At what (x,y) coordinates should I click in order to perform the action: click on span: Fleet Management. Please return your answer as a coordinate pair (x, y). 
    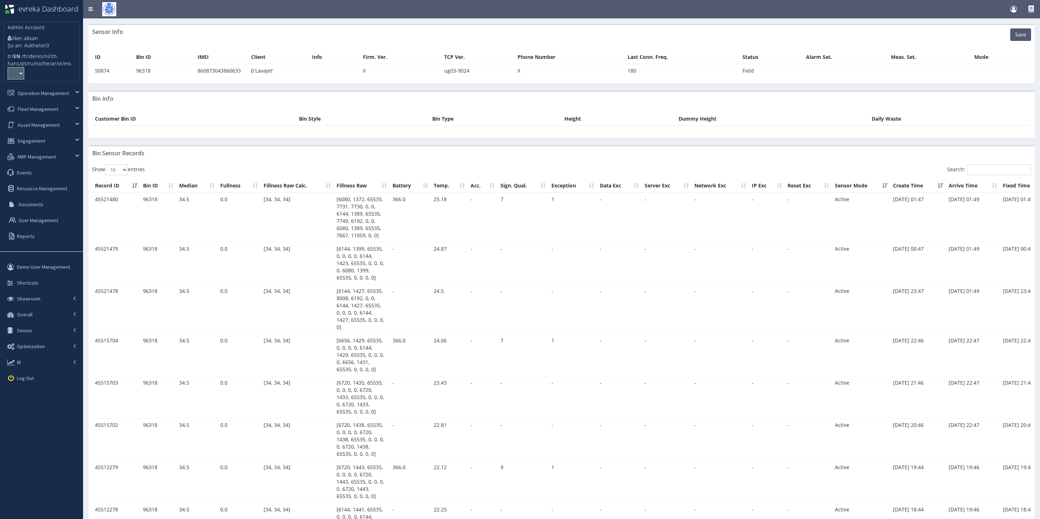
    Looking at the image, I should click on (38, 109).